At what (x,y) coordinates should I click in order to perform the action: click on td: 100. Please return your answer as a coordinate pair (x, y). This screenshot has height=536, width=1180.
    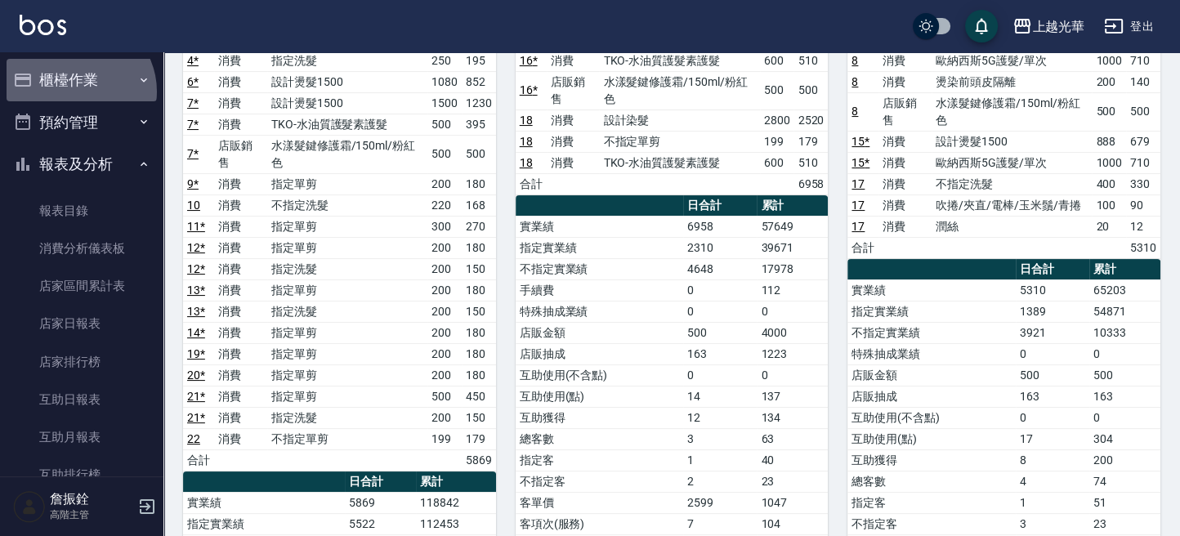
    Looking at the image, I should click on (1109, 205).